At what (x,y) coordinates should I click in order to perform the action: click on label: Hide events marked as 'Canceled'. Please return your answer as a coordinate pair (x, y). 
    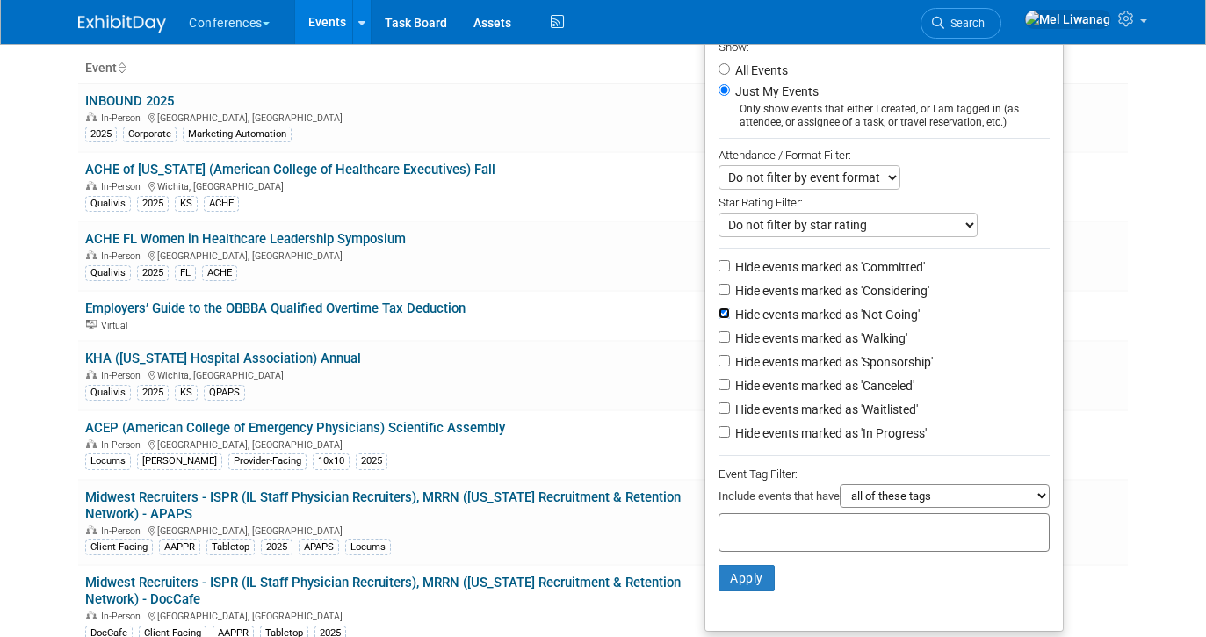
    Looking at the image, I should click on (823, 386).